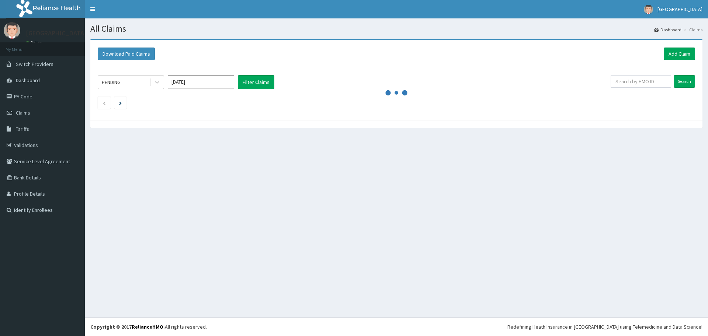 This screenshot has height=336, width=708. What do you see at coordinates (120, 103) in the screenshot?
I see `a: Next page` at bounding box center [120, 103].